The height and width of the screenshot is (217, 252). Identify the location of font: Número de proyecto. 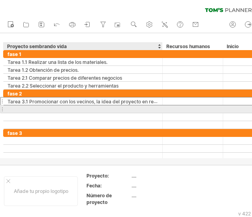
(99, 199).